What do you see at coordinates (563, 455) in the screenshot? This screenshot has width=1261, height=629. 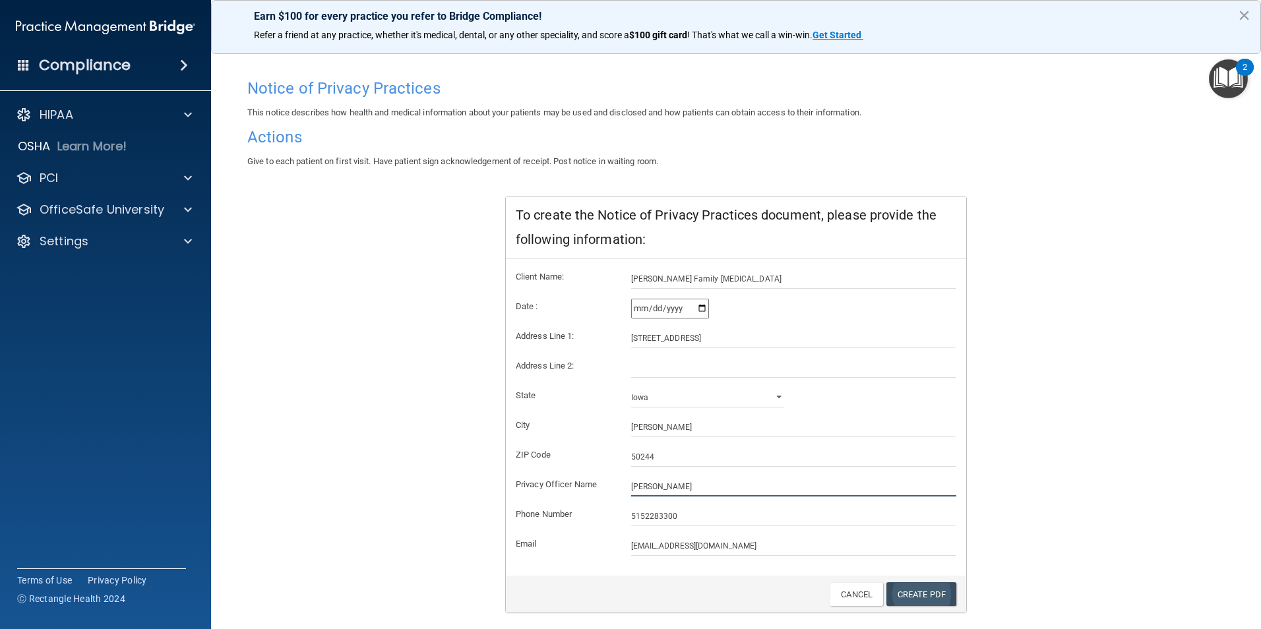 I see `label: ZIP Code` at bounding box center [563, 455].